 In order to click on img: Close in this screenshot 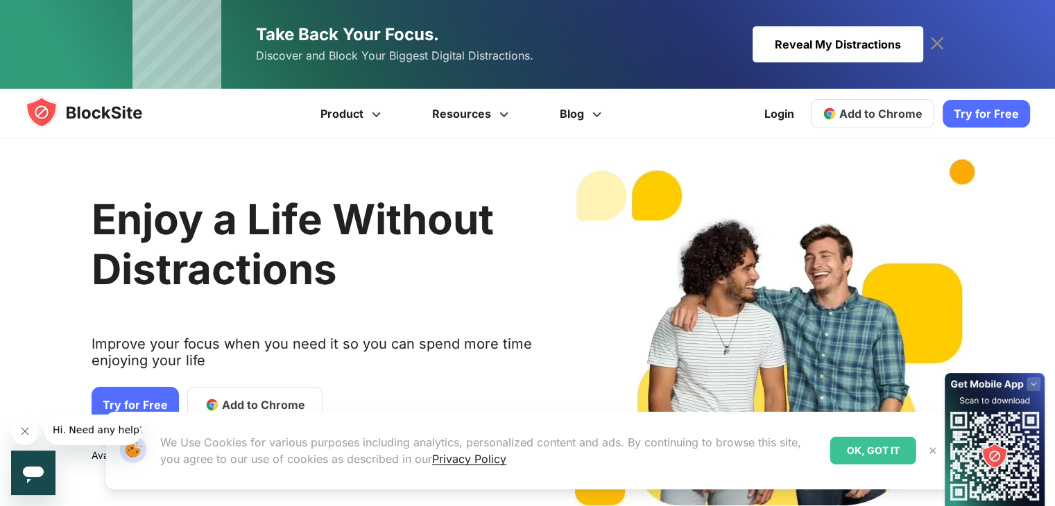, I will do `click(933, 451)`.